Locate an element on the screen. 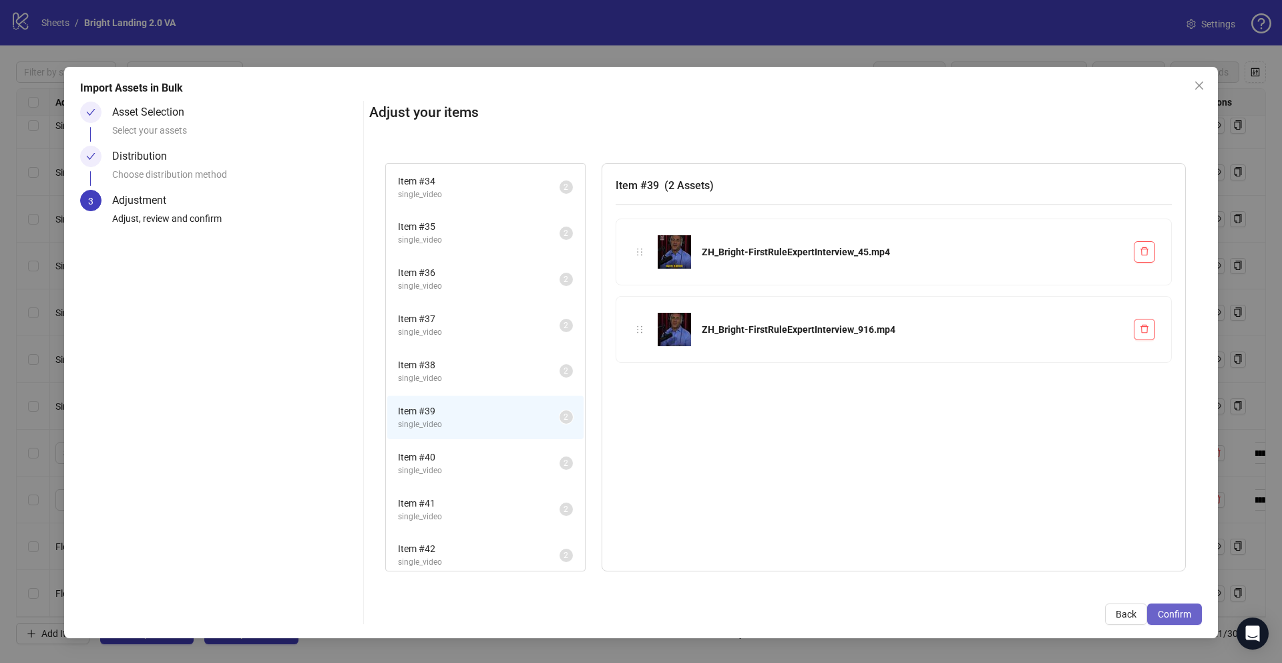 The height and width of the screenshot is (663, 1282). span: Item # 35 is located at coordinates (479, 226).